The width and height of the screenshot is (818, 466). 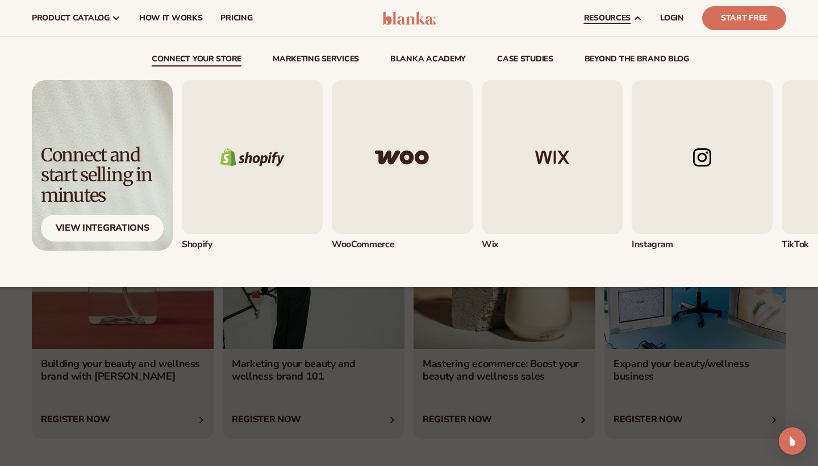 What do you see at coordinates (70, 18) in the screenshot?
I see `span: product catalog` at bounding box center [70, 18].